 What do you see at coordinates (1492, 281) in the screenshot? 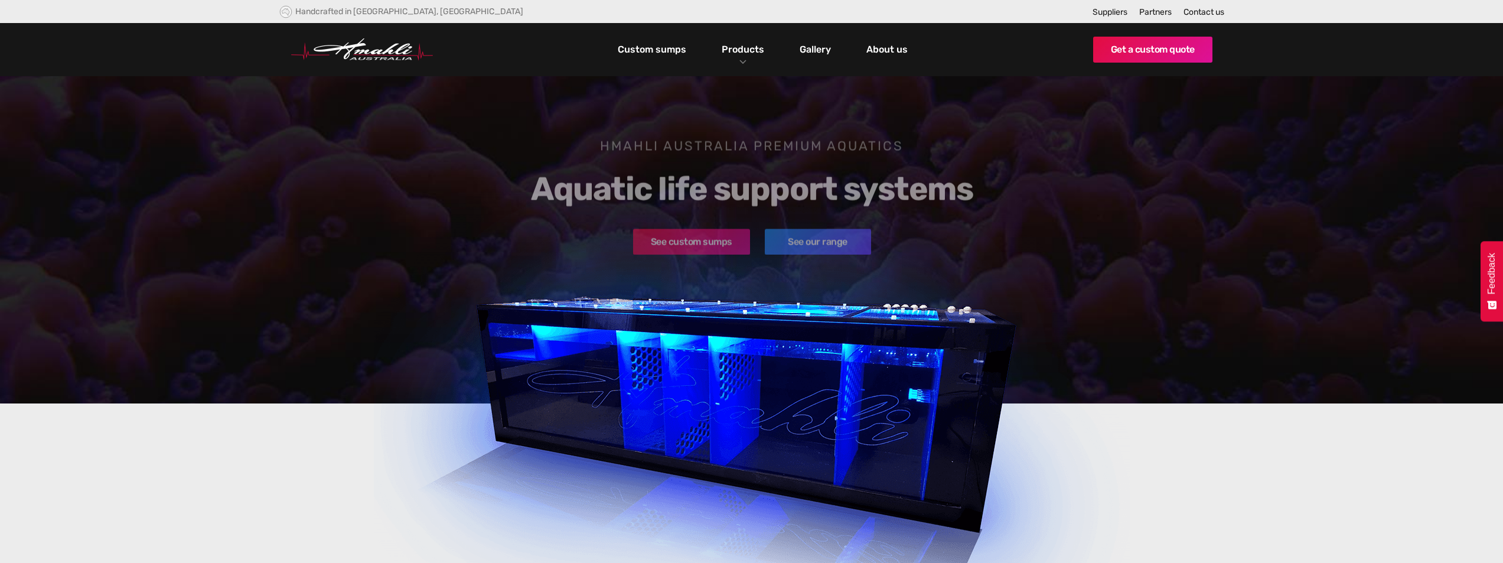
I see `button: Feedback - Show survey` at bounding box center [1492, 281].